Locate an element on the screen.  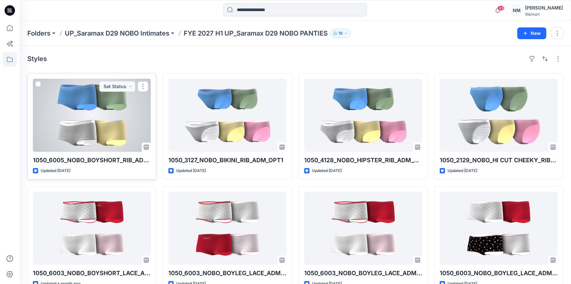
button: 18 is located at coordinates (341, 33).